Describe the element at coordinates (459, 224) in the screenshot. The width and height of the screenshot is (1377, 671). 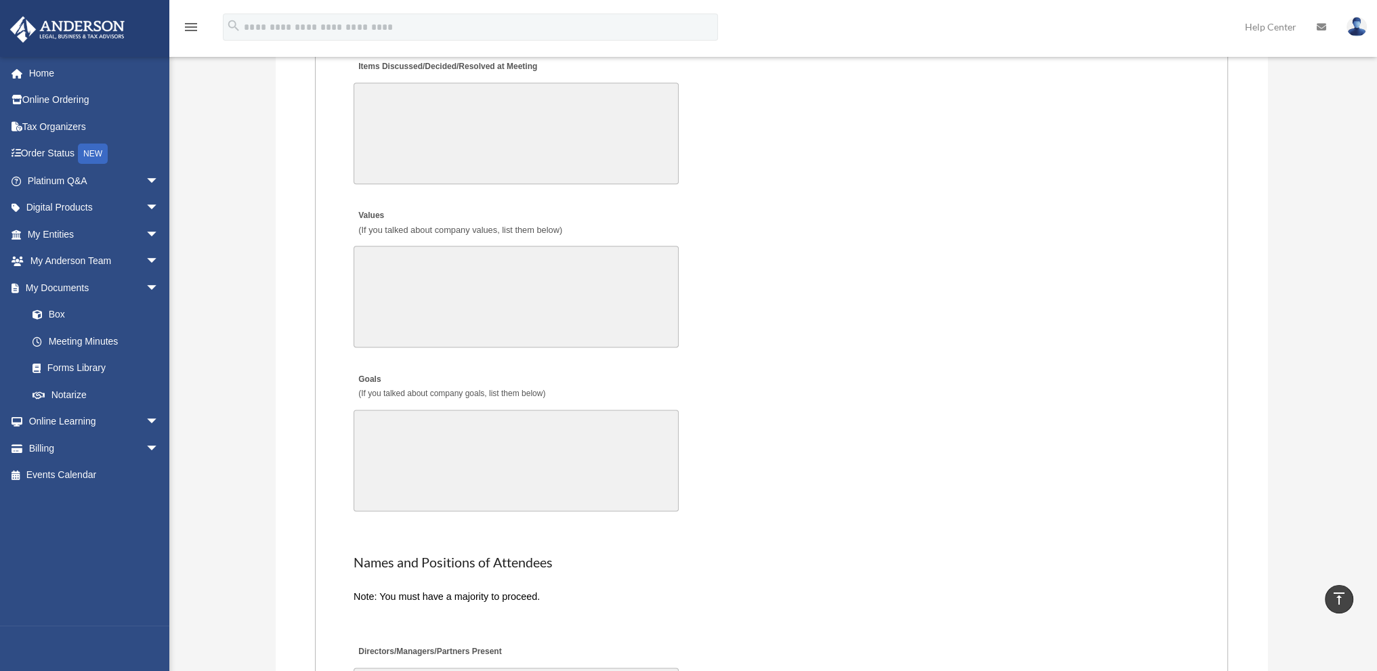
I see `label: Values` at that location.